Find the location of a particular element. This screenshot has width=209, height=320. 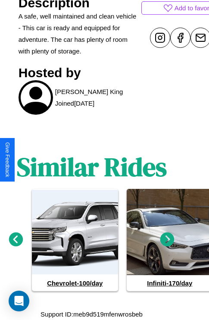

div: Open Intercom Messenger is located at coordinates (19, 301).